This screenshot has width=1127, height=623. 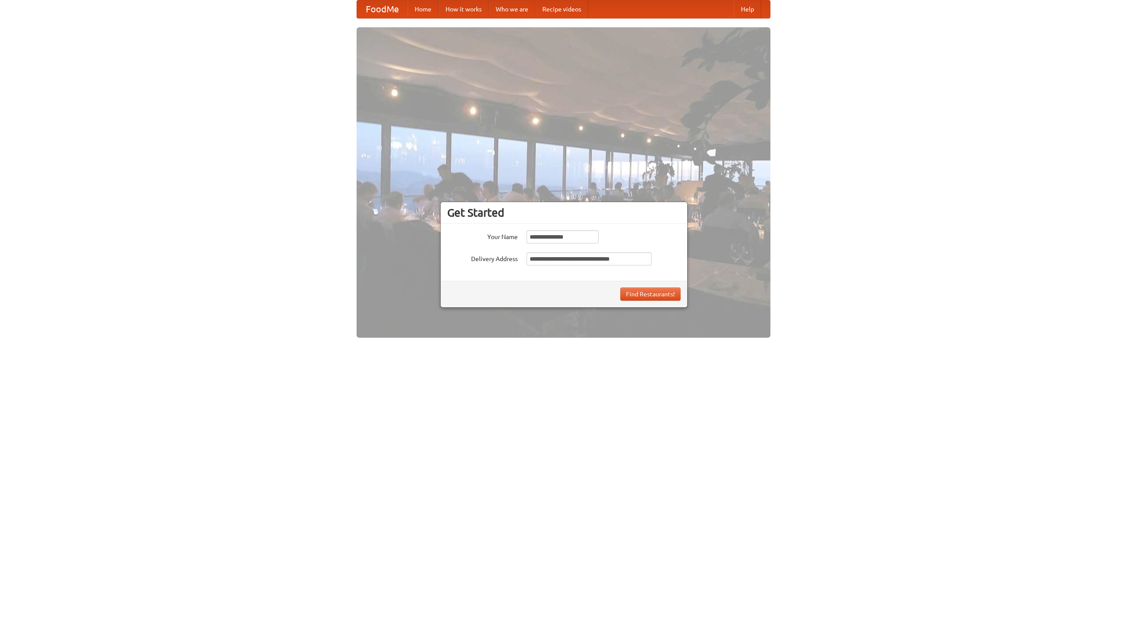 What do you see at coordinates (463, 9) in the screenshot?
I see `a: How it works` at bounding box center [463, 9].